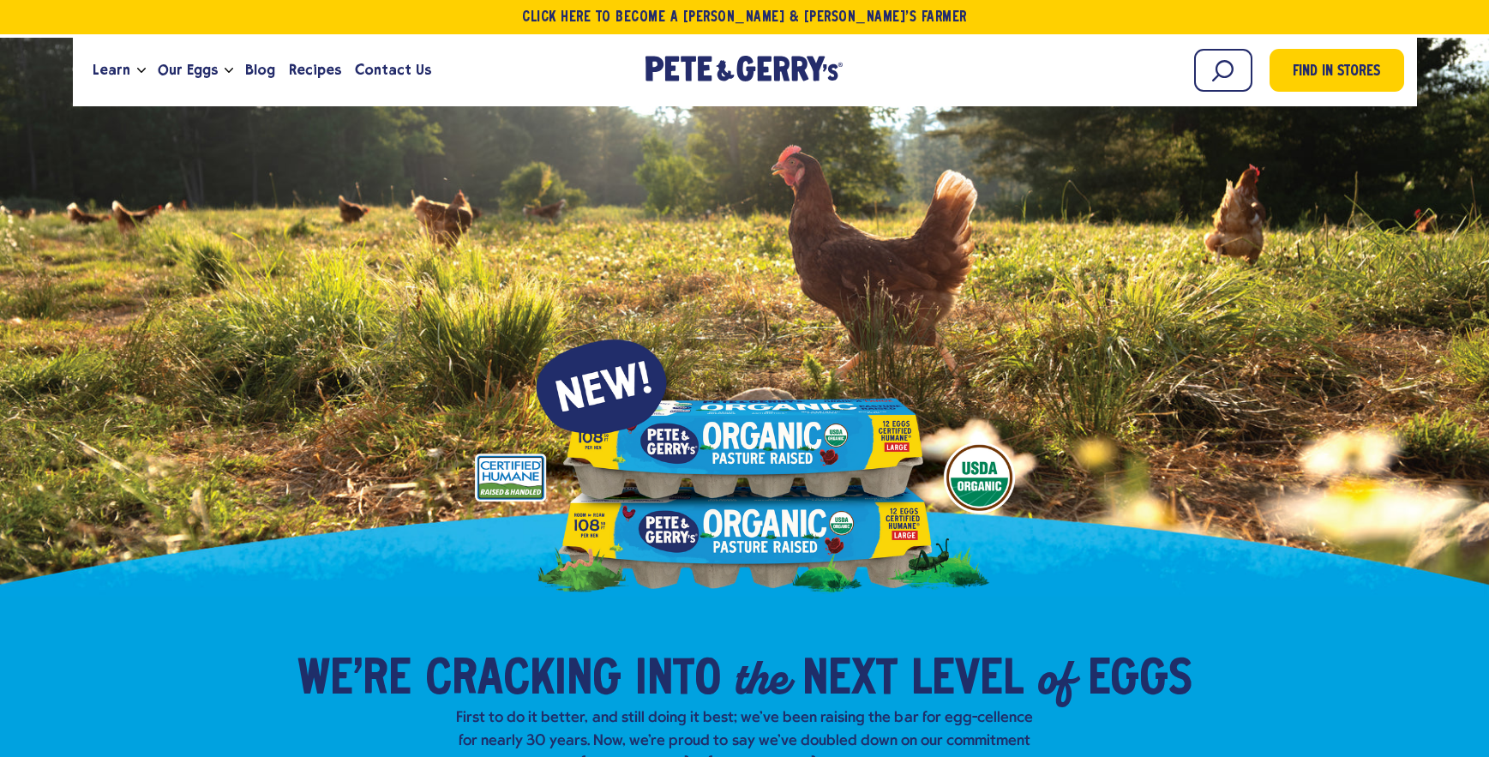 This screenshot has height=757, width=1489. I want to click on span: Level, so click(967, 680).